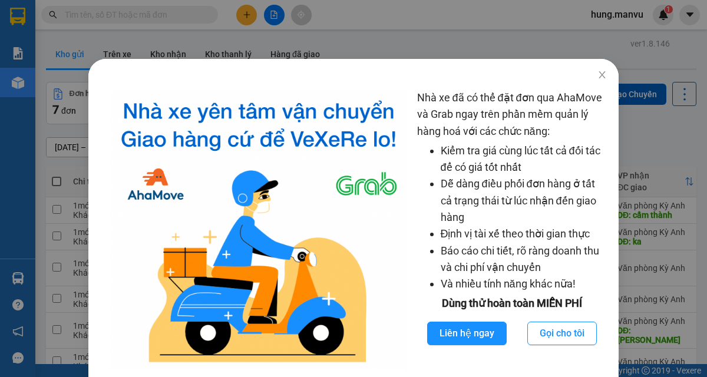 The width and height of the screenshot is (707, 377). I want to click on span: Gọi cho tôi, so click(562, 333).